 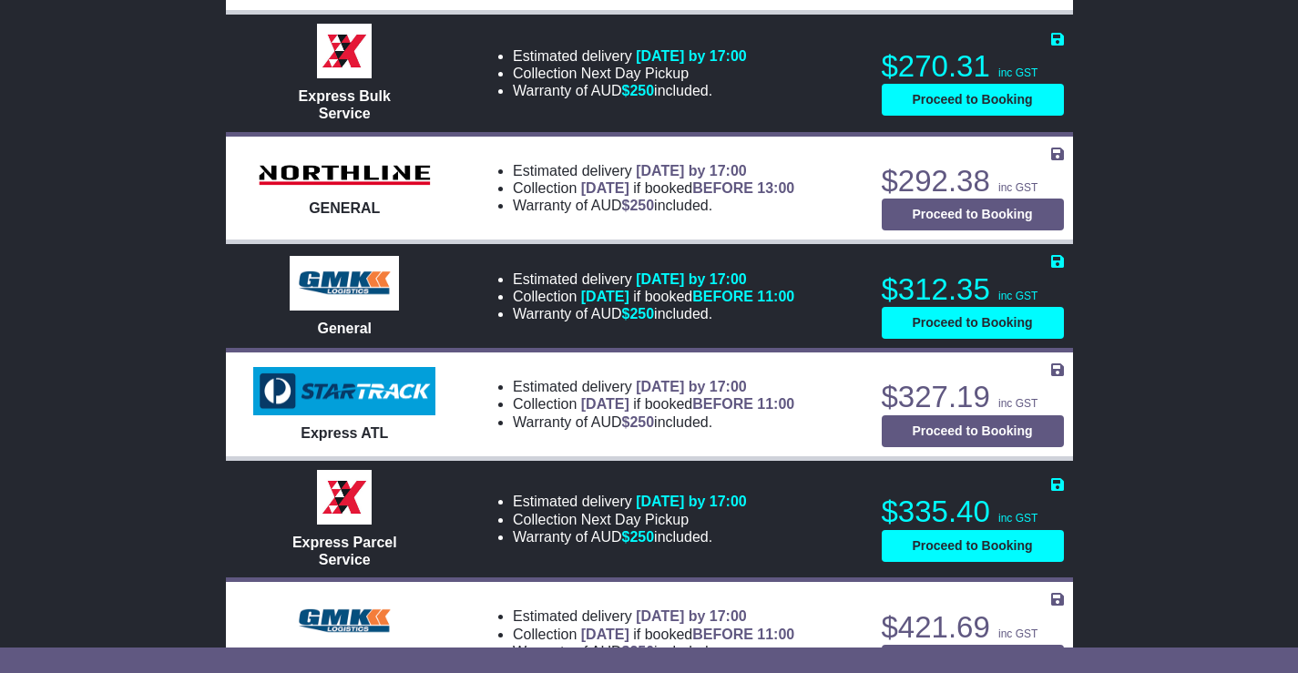 I want to click on span: Express ATL, so click(x=344, y=433).